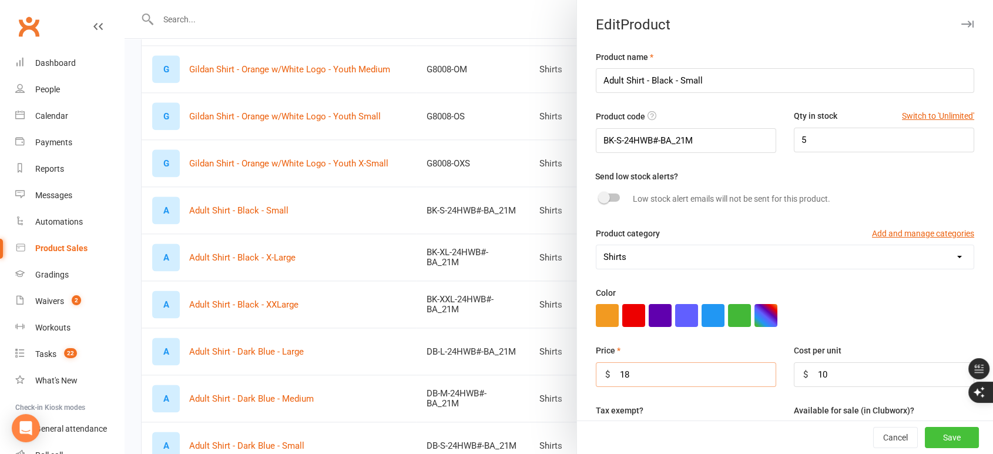  Describe the element at coordinates (69, 89) in the screenshot. I see `a: People` at that location.